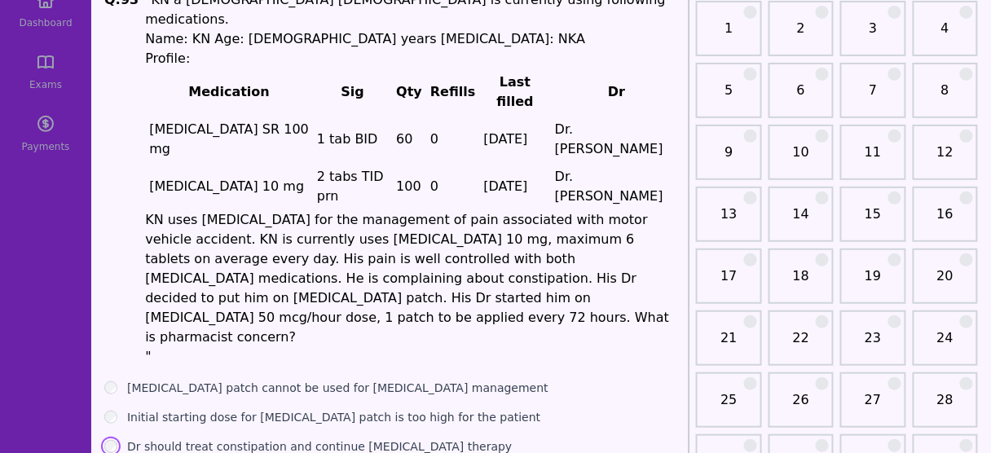  I want to click on a: 15, so click(873, 221).